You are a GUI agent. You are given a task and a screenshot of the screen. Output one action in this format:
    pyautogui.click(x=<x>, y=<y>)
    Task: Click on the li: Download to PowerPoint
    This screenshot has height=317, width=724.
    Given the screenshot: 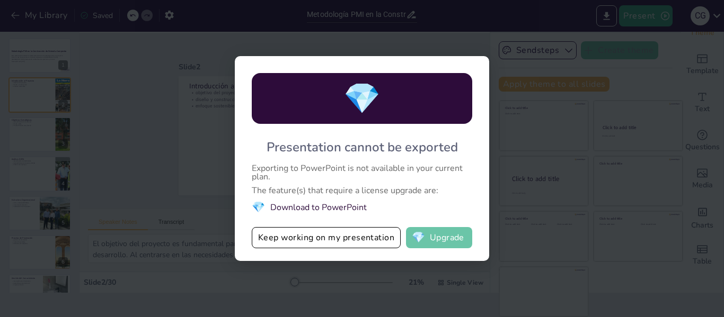 What is the action you would take?
    pyautogui.click(x=362, y=207)
    